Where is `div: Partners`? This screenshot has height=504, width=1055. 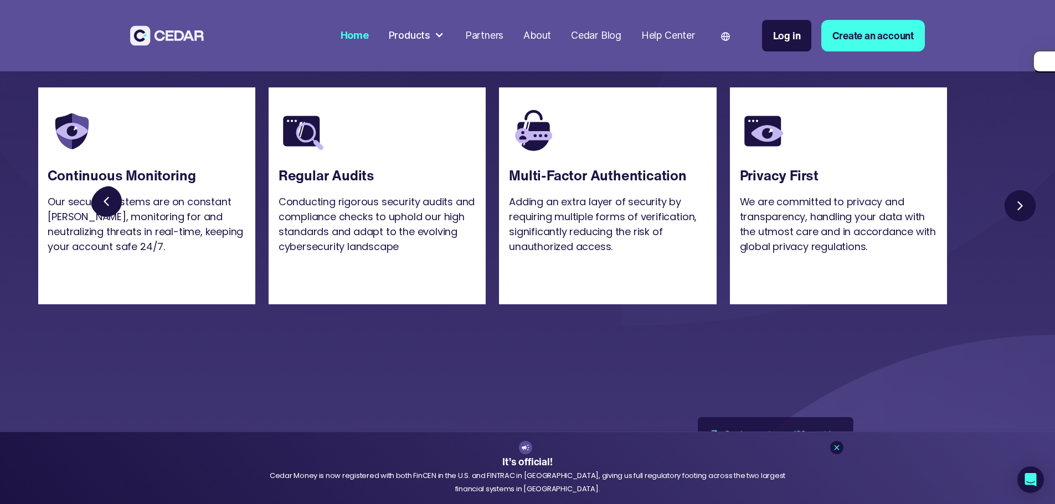
div: Partners is located at coordinates (484, 35).